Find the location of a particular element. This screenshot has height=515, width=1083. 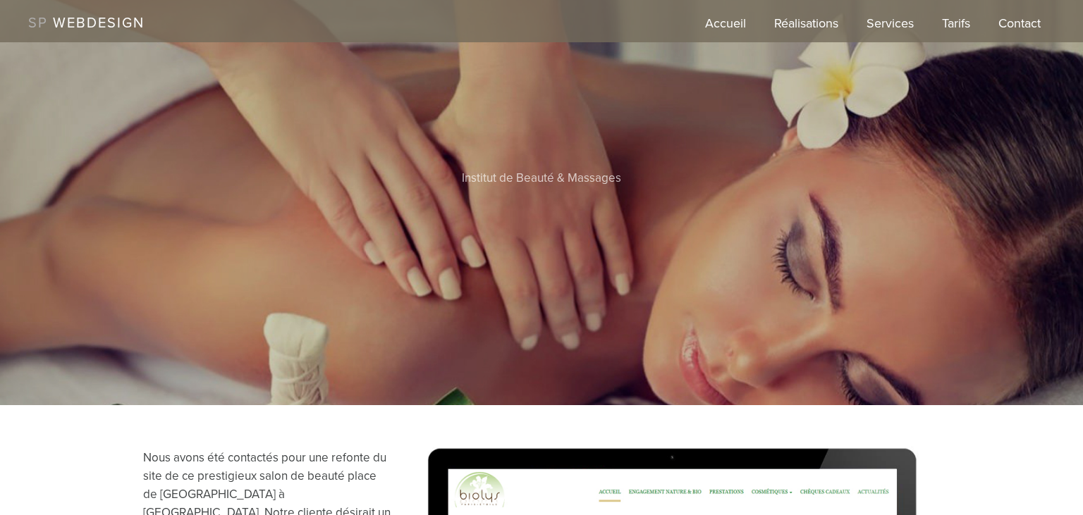

span: SP is located at coordinates (38, 23).